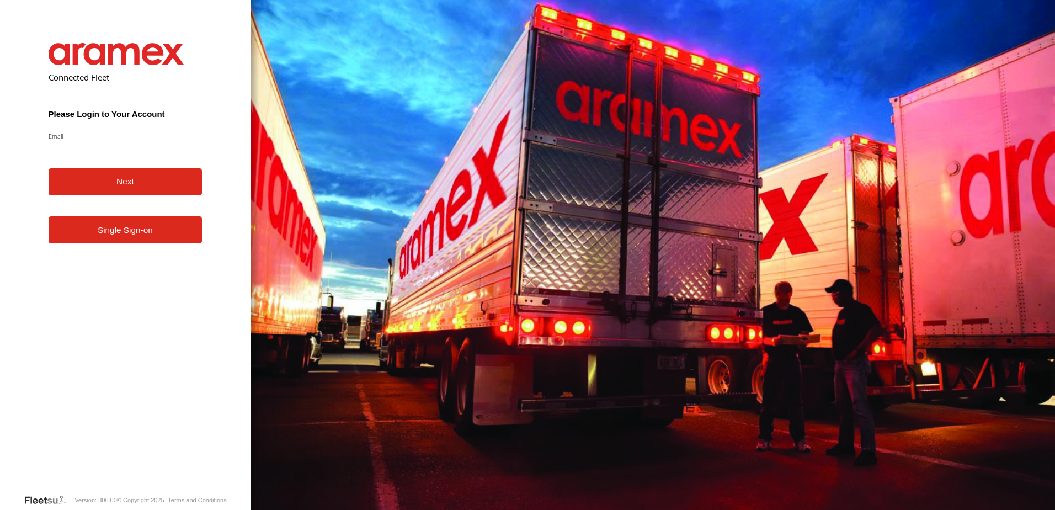 The height and width of the screenshot is (510, 1055). I want to click on h2: Connected Fleet, so click(125, 77).